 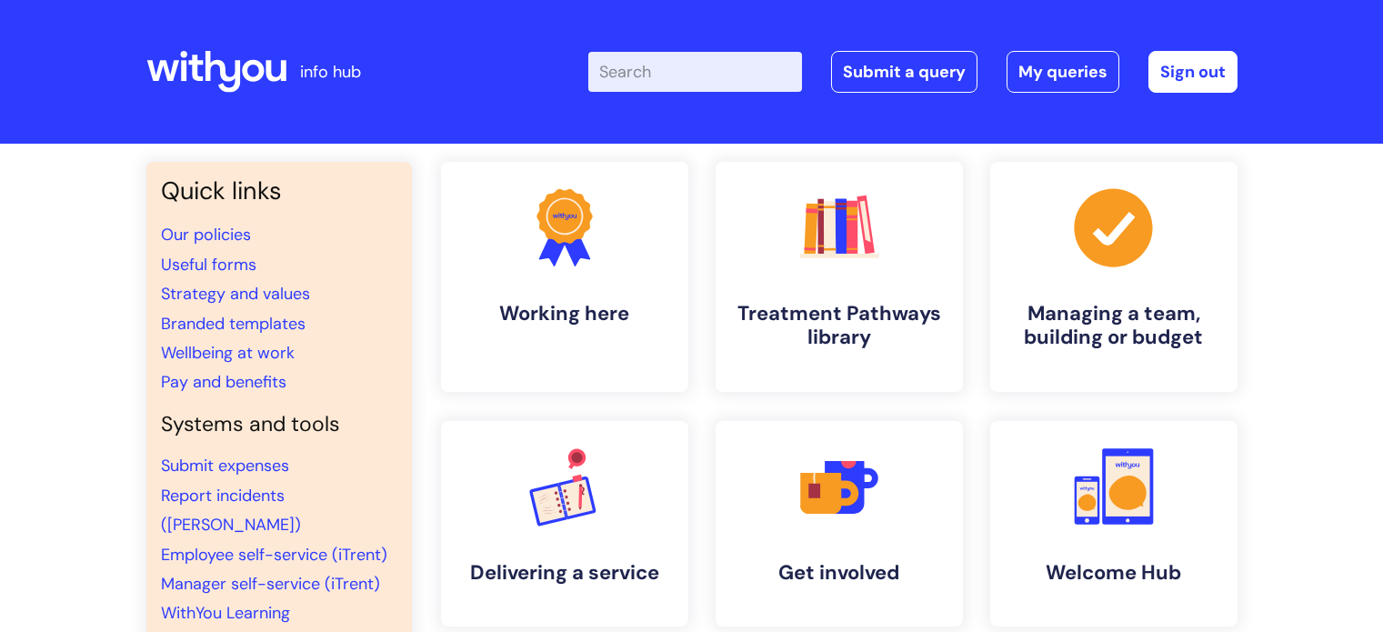 What do you see at coordinates (1114, 326) in the screenshot?
I see `h4: Managing a team, building or budget` at bounding box center [1114, 326].